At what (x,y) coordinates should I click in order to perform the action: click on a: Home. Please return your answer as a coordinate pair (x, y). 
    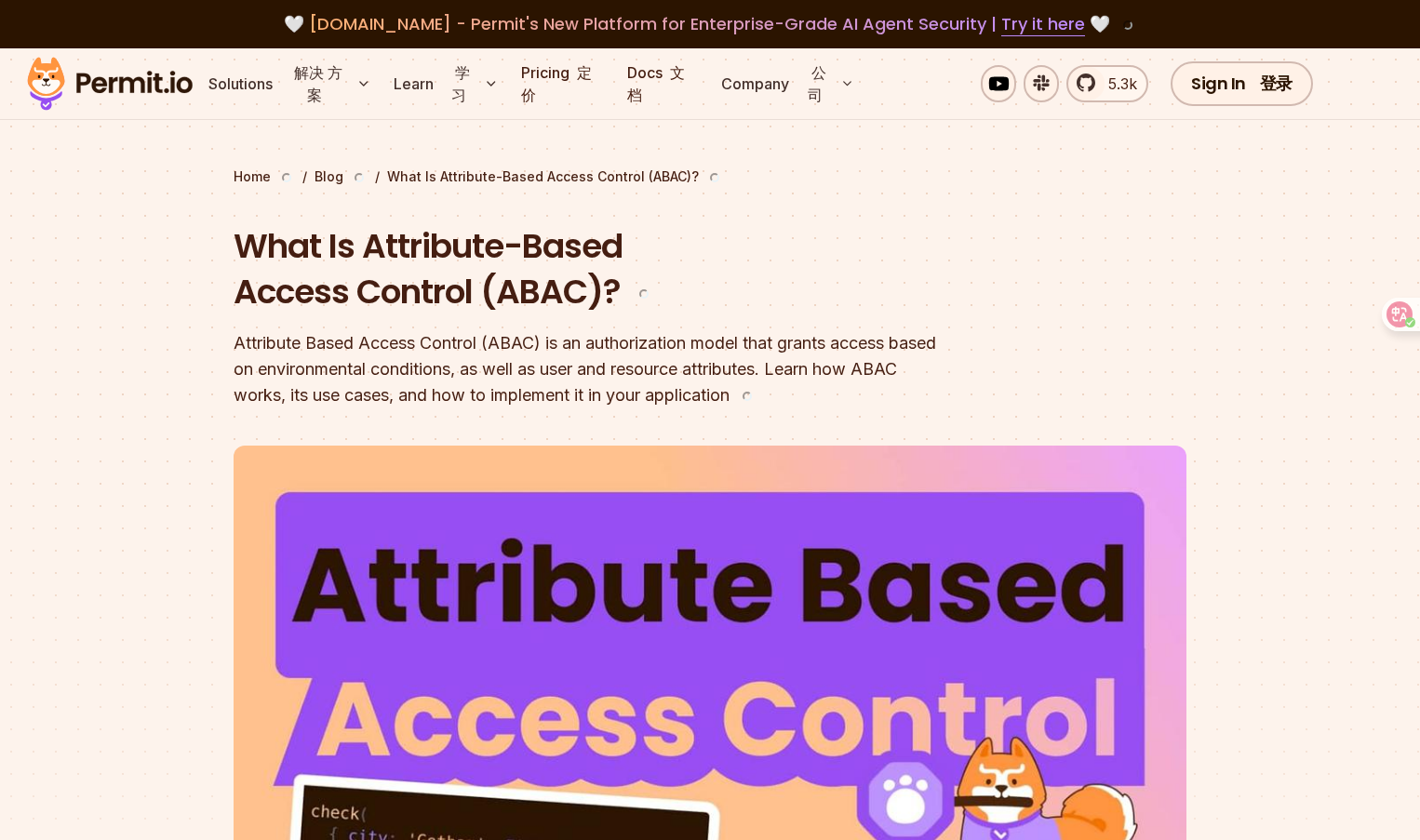
    Looking at the image, I should click on (264, 177).